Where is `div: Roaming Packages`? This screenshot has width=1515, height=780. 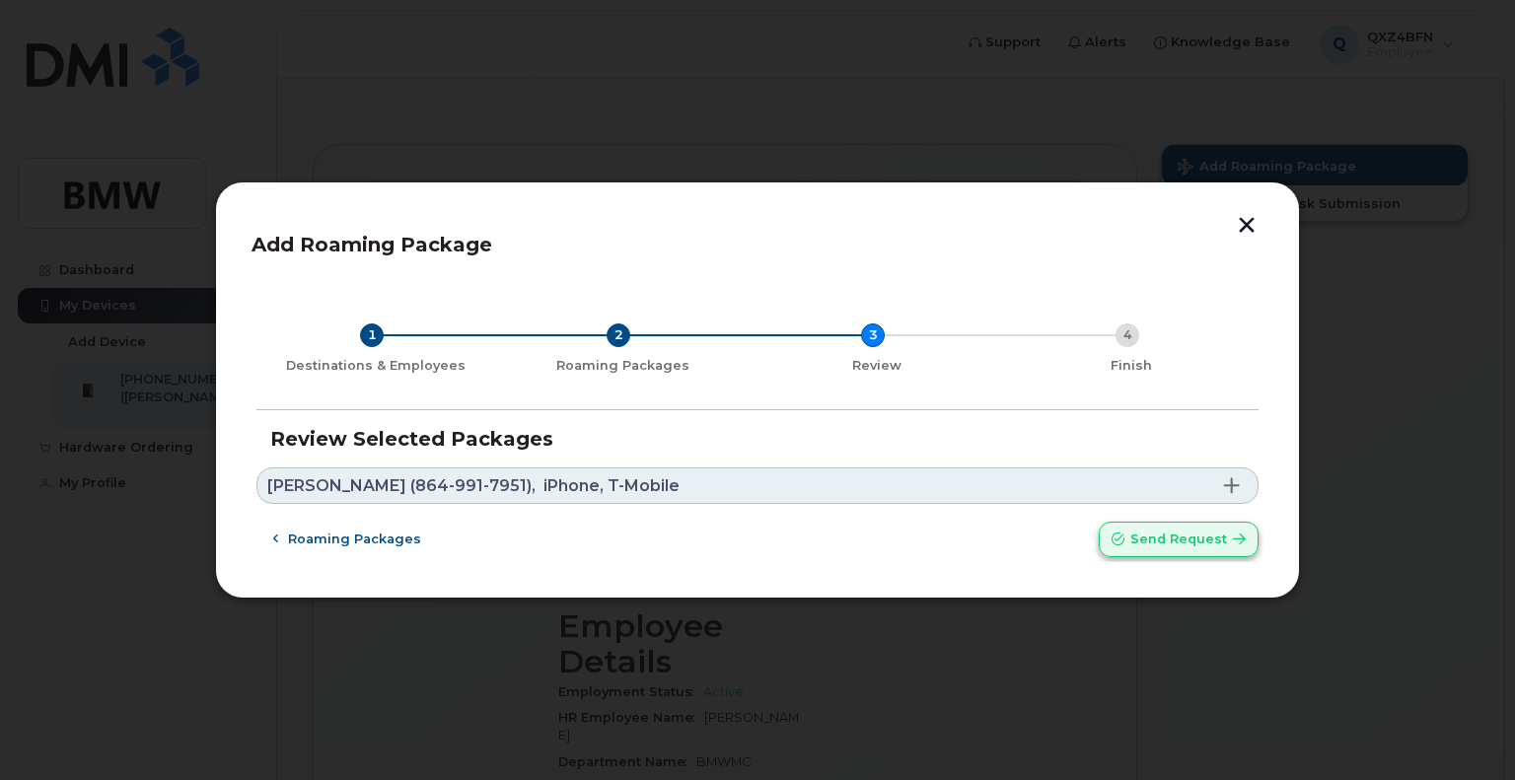
div: Roaming Packages is located at coordinates (622, 366).